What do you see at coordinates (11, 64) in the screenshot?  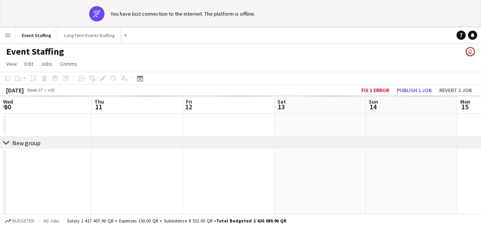 I see `span: View` at bounding box center [11, 64].